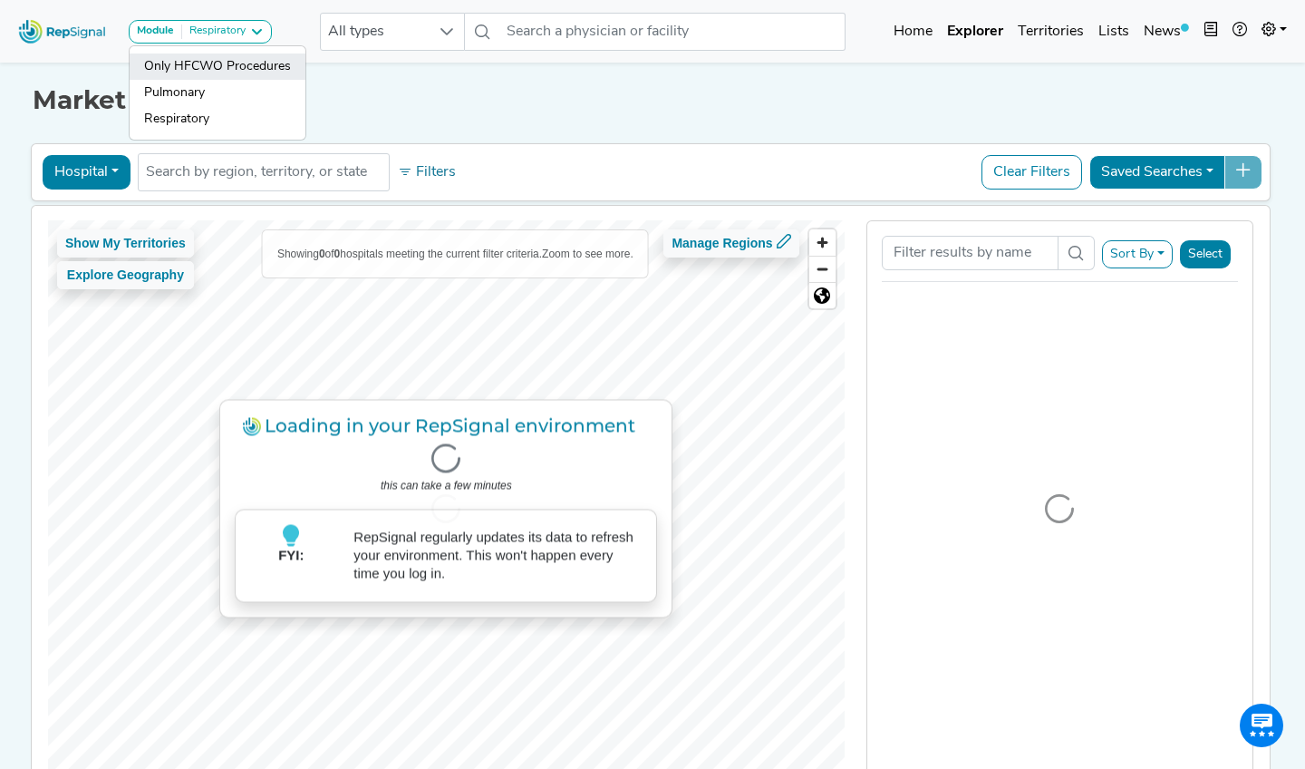  I want to click on button: ModuleRespiratory, so click(200, 32).